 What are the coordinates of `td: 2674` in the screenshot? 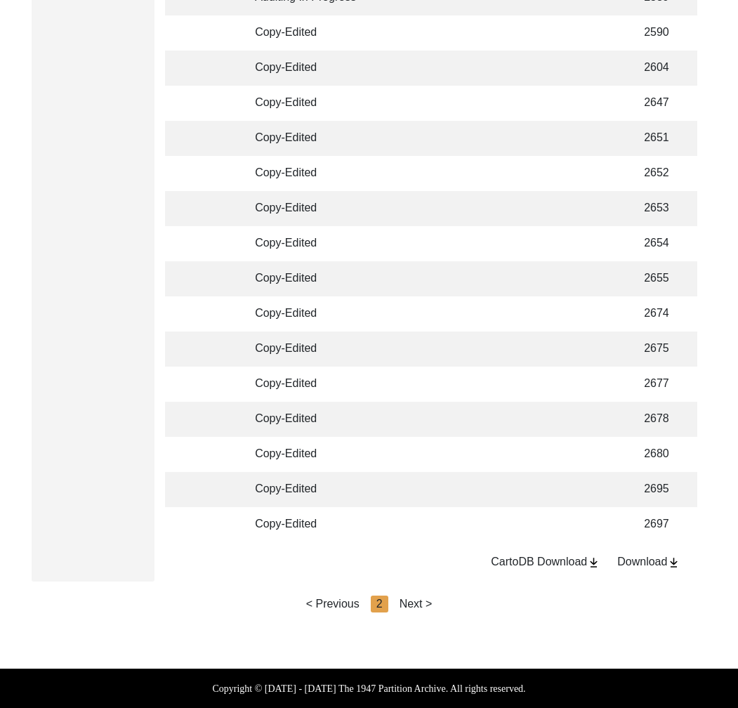 It's located at (657, 314).